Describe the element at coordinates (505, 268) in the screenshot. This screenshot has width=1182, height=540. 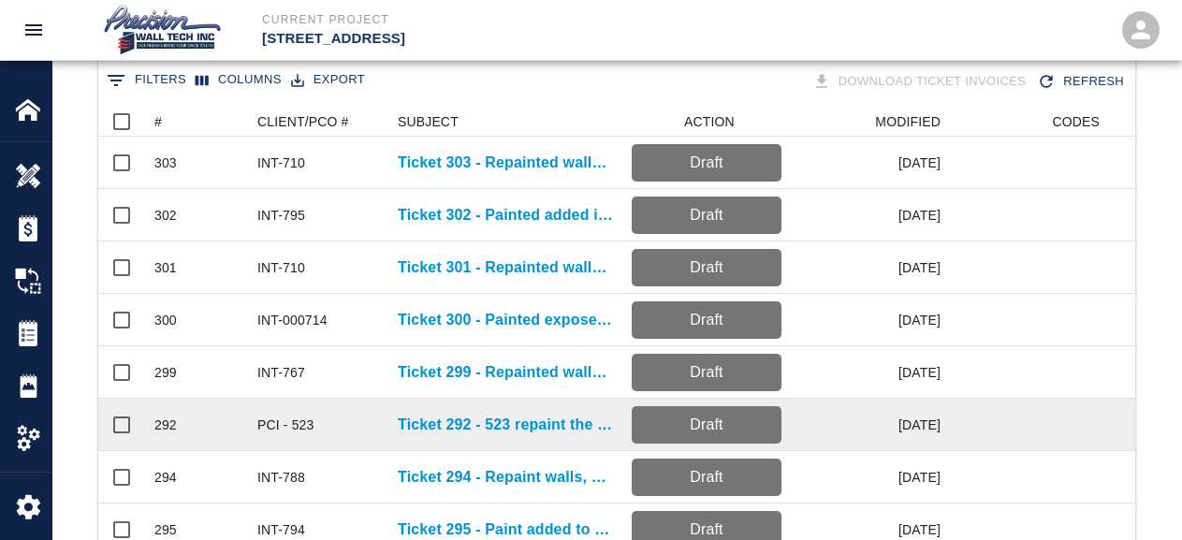
I see `p: Ticket 301 - Repainted walls, ceilings, metal doors, and metal door frames on levels 4 and 8 due ...` at that location.